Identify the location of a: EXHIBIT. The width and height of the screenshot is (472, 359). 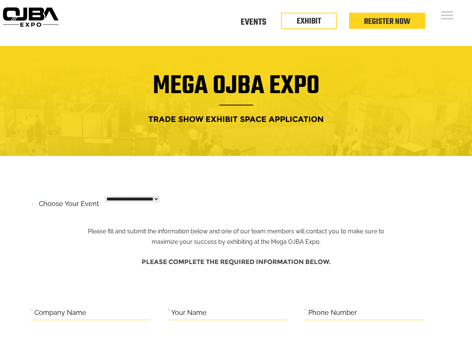
(309, 21).